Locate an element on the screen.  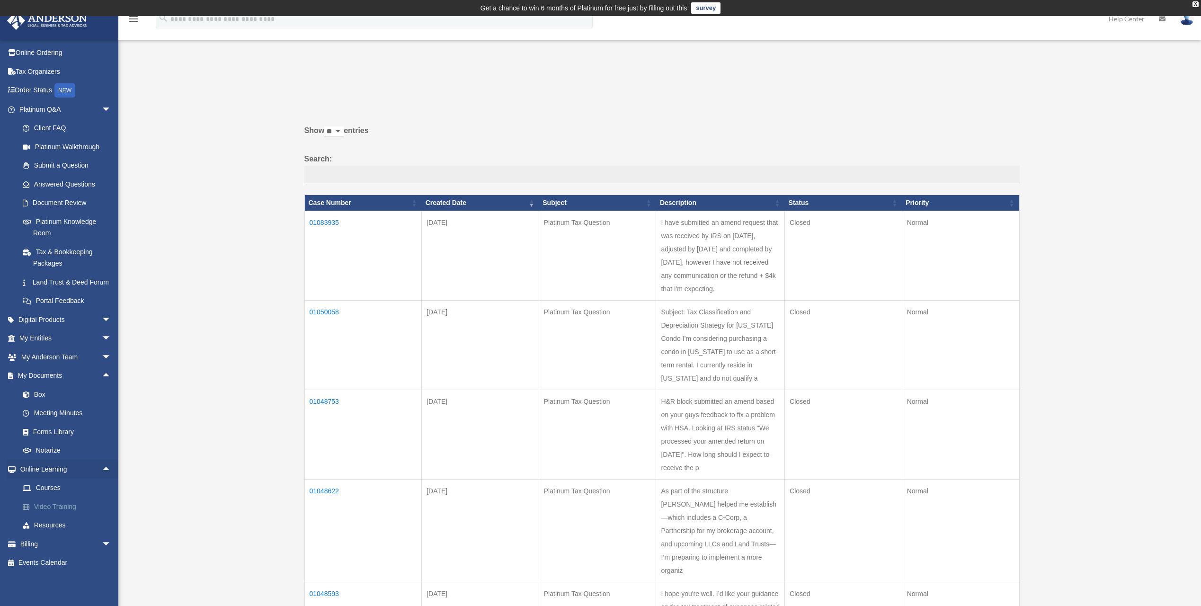
th: Description: activate to sort column ascending is located at coordinates (720, 203).